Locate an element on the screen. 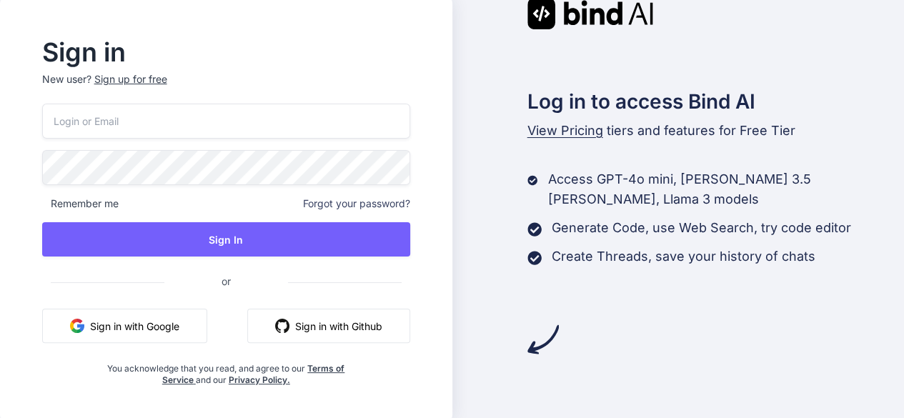 The image size is (904, 418). h2: Sign in is located at coordinates (226, 52).